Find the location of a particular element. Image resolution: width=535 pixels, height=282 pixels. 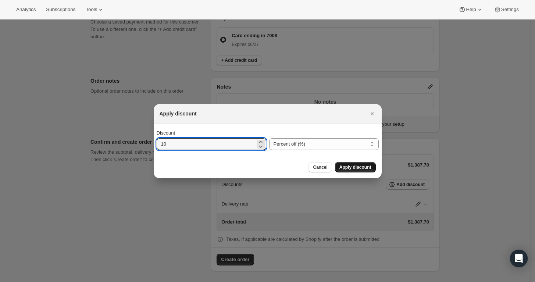

span: Cancel is located at coordinates (320, 167).